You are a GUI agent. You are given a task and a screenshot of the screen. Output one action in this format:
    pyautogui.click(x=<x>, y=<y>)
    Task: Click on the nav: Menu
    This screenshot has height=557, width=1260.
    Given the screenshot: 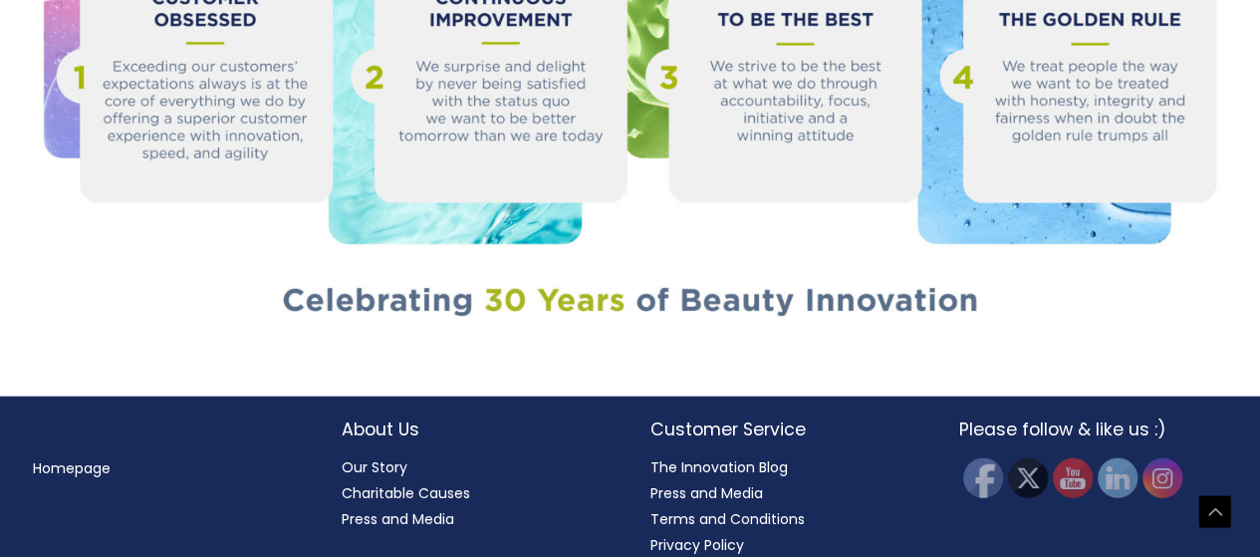 What is the action you would take?
    pyautogui.click(x=167, y=468)
    